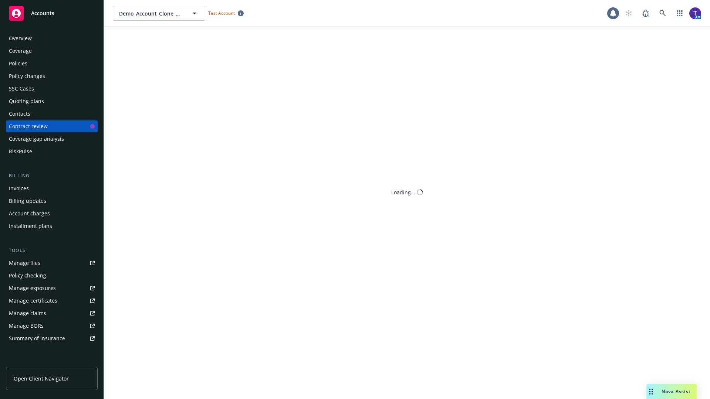 This screenshot has height=399, width=710. What do you see at coordinates (52, 76) in the screenshot?
I see `a: Policy changes` at bounding box center [52, 76].